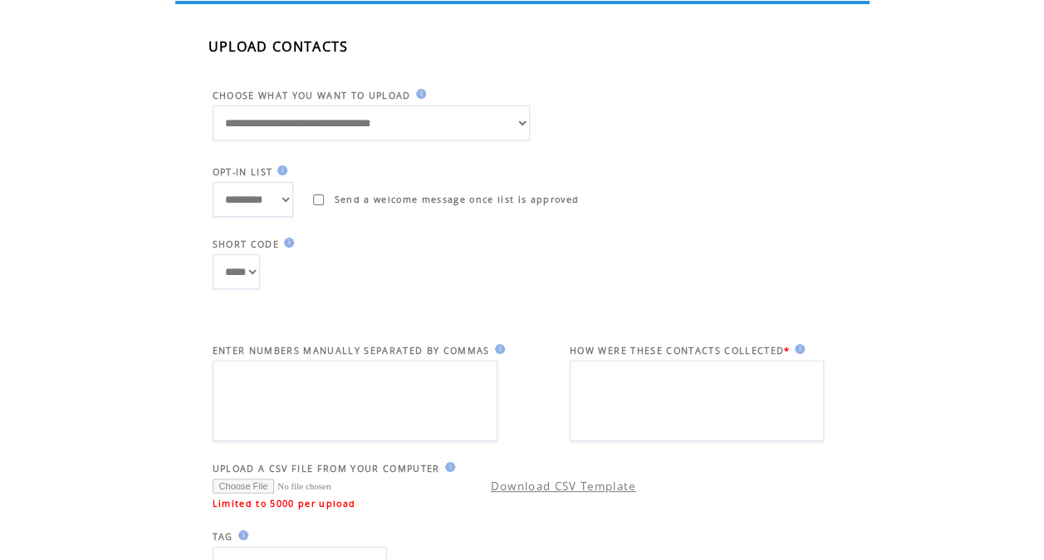 The image size is (1044, 560). Describe the element at coordinates (351, 351) in the screenshot. I see `span: ENTER NUMBERS MANUALLY SEPARATED BY COMMAS` at that location.